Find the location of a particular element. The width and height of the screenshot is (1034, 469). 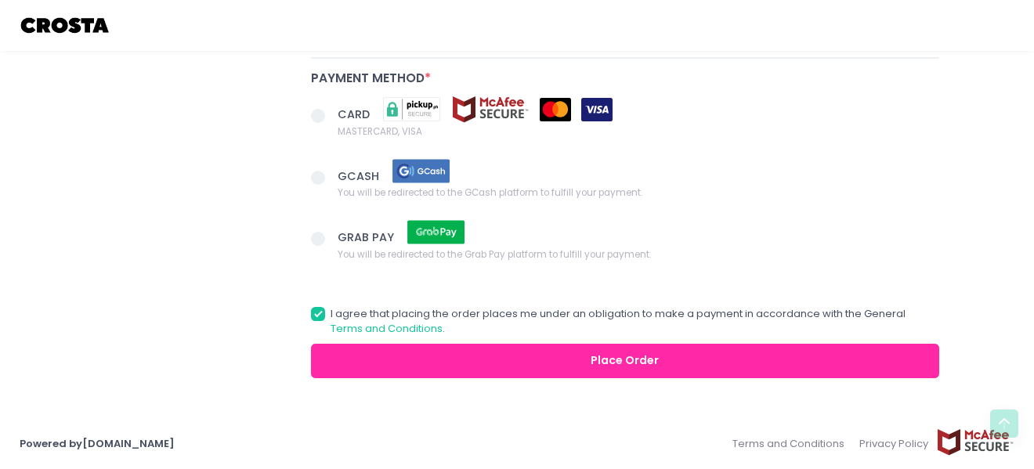

span: You will be redirected to the Grab Pay platform to fulfill your payment. is located at coordinates (494, 254).